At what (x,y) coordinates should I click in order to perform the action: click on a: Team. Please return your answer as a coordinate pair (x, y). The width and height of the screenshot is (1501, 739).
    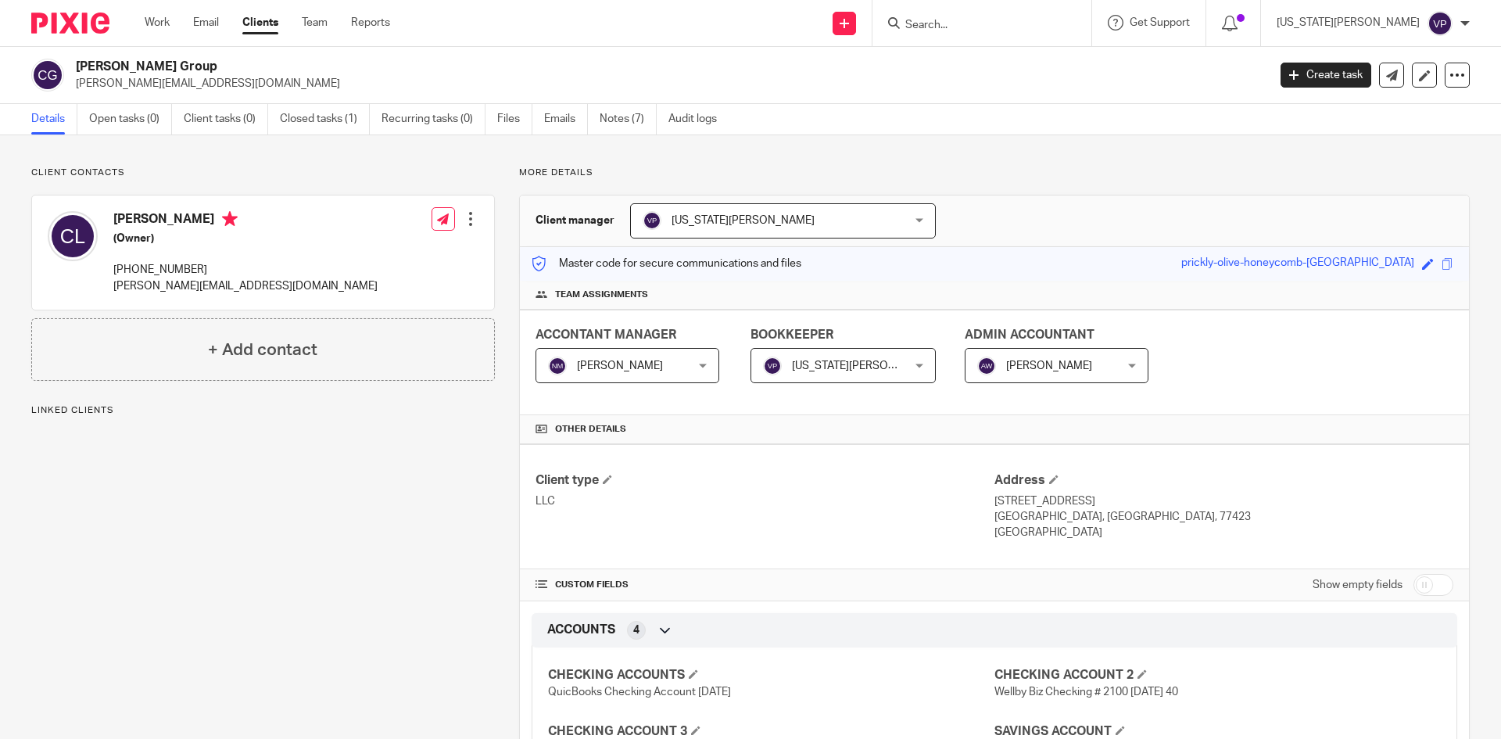
    Looking at the image, I should click on (314, 23).